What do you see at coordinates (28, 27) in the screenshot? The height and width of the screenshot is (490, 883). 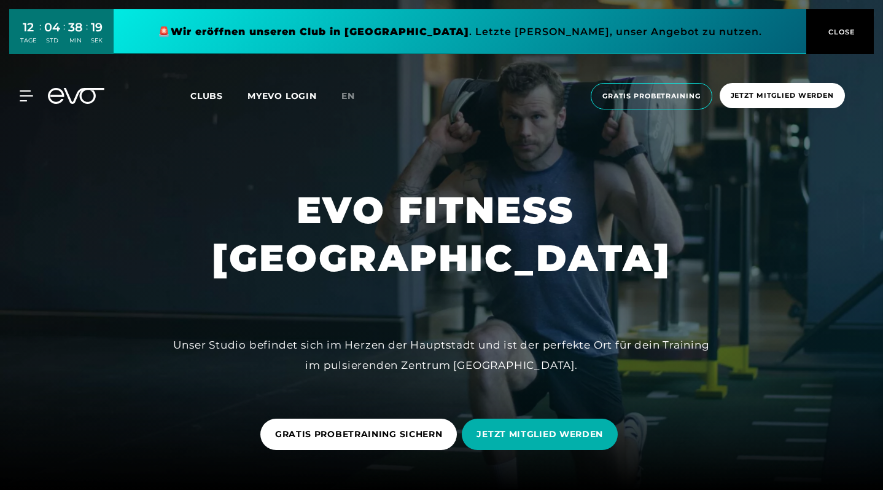 I see `div: 12` at bounding box center [28, 27].